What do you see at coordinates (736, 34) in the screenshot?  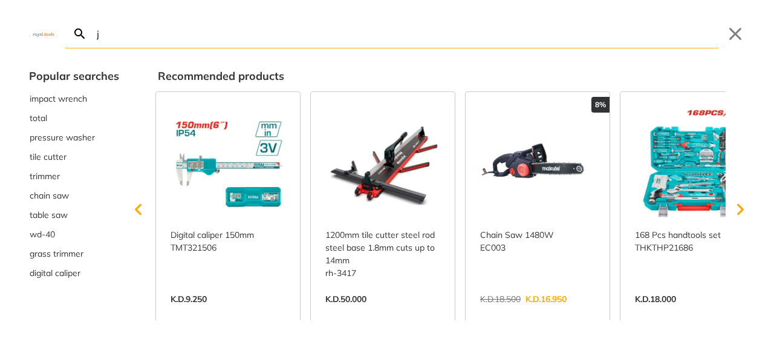 I see `button: Close` at bounding box center [736, 34].